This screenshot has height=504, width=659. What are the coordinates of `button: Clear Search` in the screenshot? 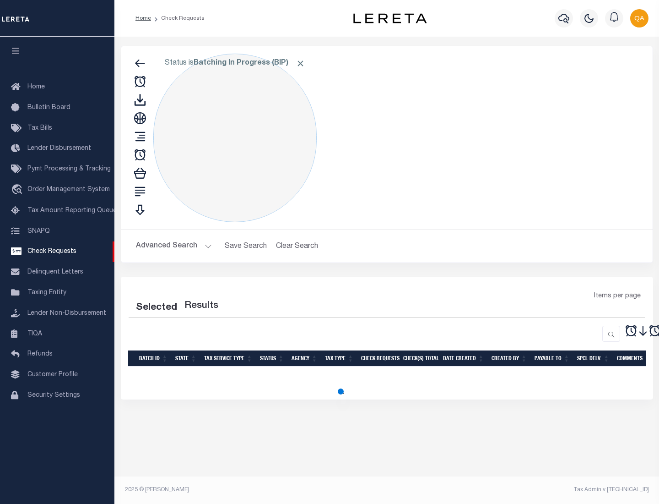 It's located at (297, 246).